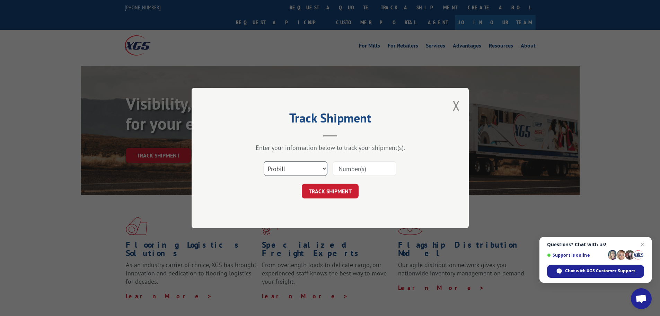 The height and width of the screenshot is (316, 660). Describe the element at coordinates (456, 105) in the screenshot. I see `button: Close modal` at that location.